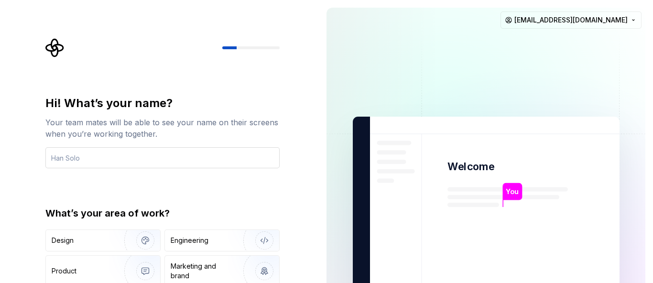 This screenshot has width=653, height=283. I want to click on div: Your team mates will be able to see your name on their screens when you’re working together., so click(162, 128).